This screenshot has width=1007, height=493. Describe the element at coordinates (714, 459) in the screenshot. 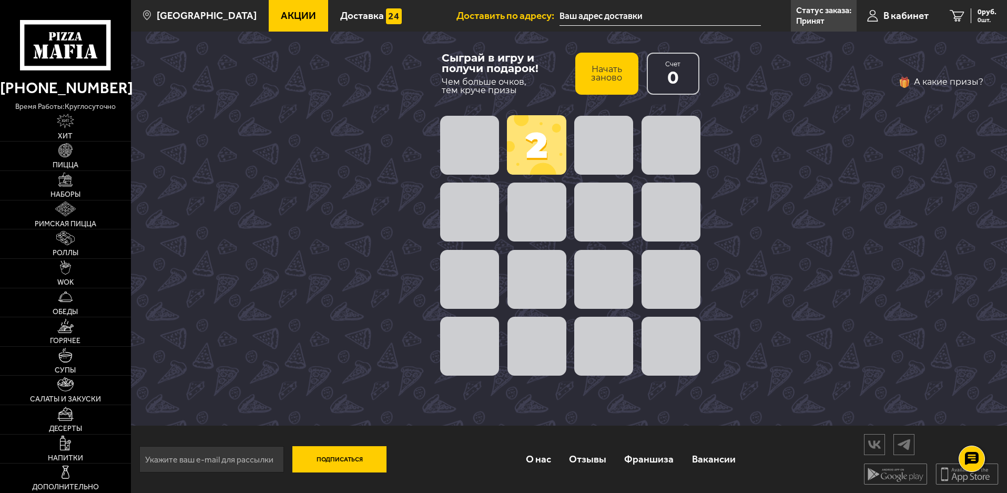

I see `a: Вакансии` at that location.